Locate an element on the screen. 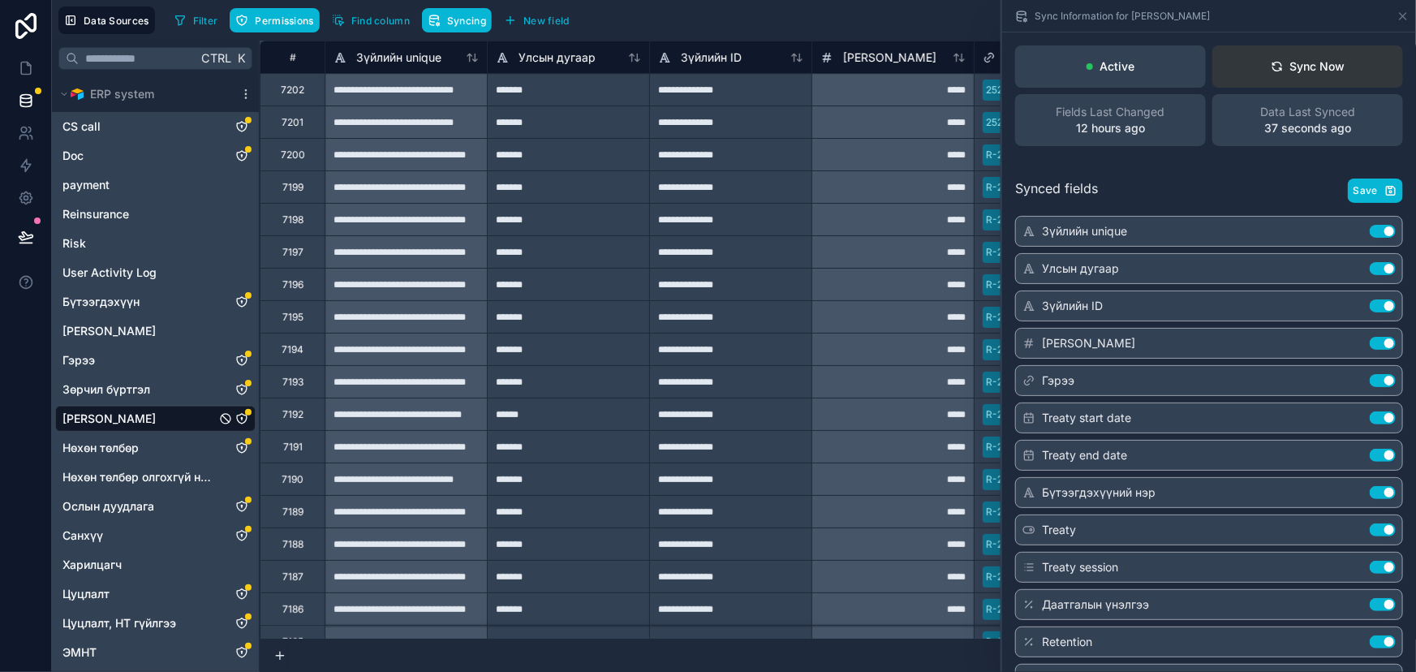 This screenshot has height=672, width=1416. div: Гадагшаа хандалт is located at coordinates (155, 331).